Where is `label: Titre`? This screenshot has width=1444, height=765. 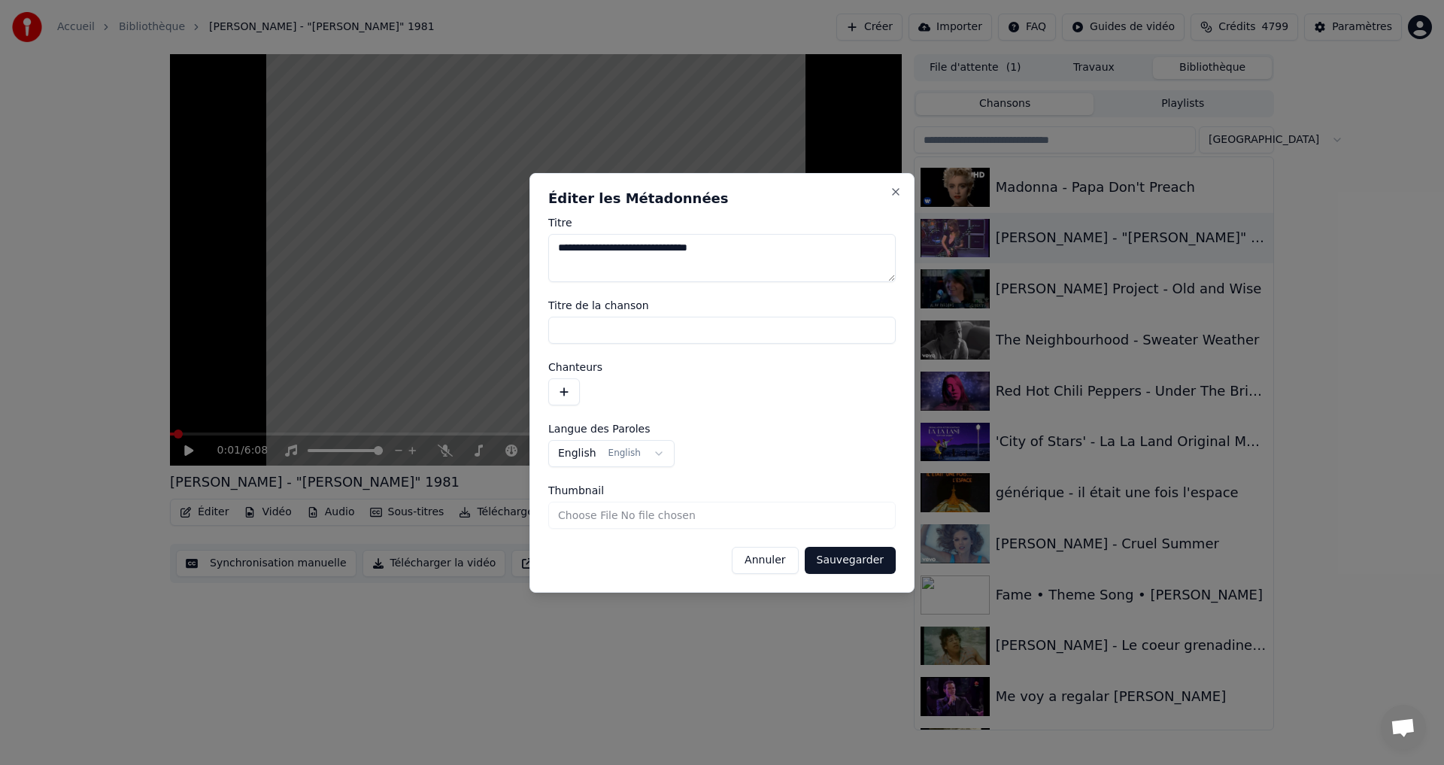 label: Titre is located at coordinates (722, 223).